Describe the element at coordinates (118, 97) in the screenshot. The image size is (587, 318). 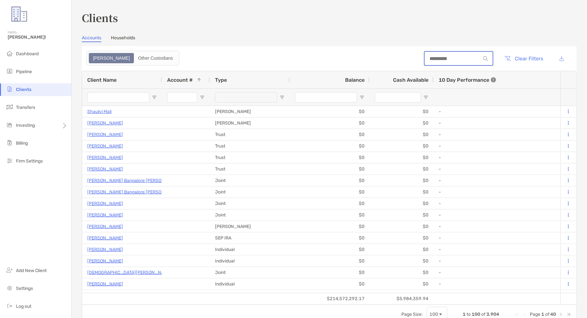
I see `input: Client Name Filter Input` at that location.